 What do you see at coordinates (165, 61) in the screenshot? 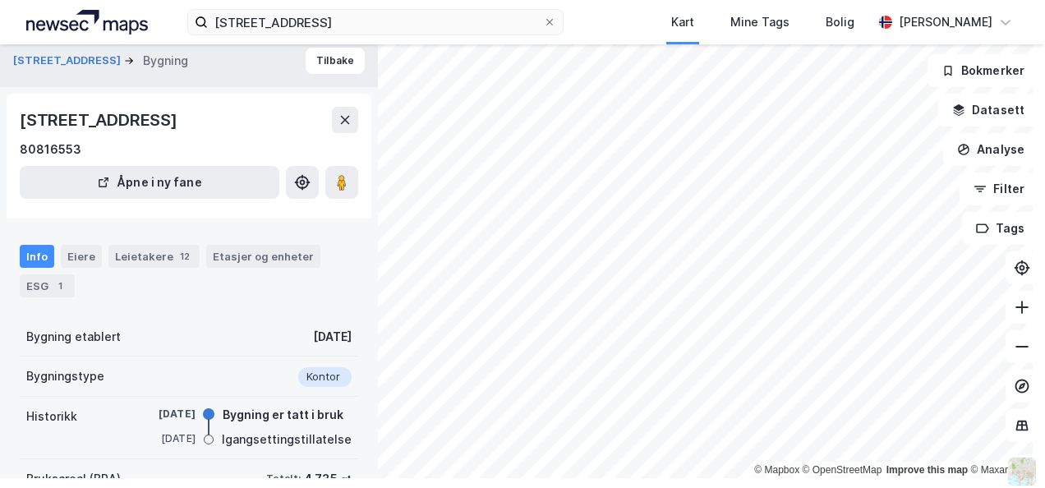
I see `div: Bygning` at bounding box center [165, 61].